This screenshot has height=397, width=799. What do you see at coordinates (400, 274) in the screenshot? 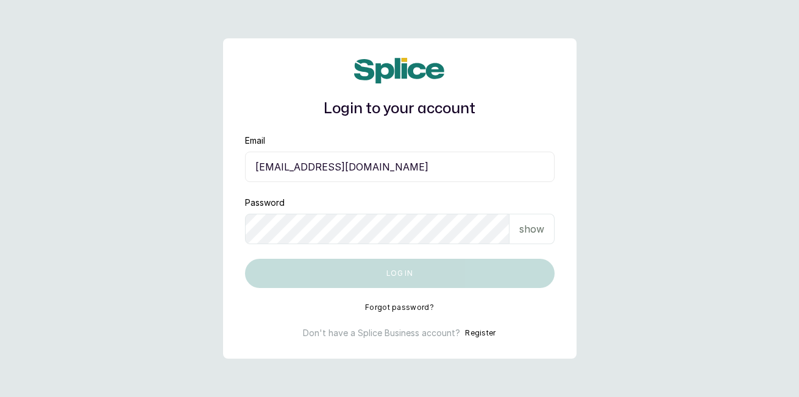
I see `button: Log in` at bounding box center [400, 274].